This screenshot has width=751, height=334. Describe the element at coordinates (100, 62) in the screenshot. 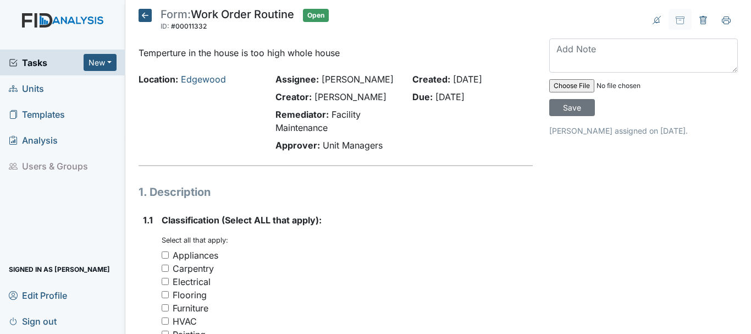

I see `button: New` at that location.